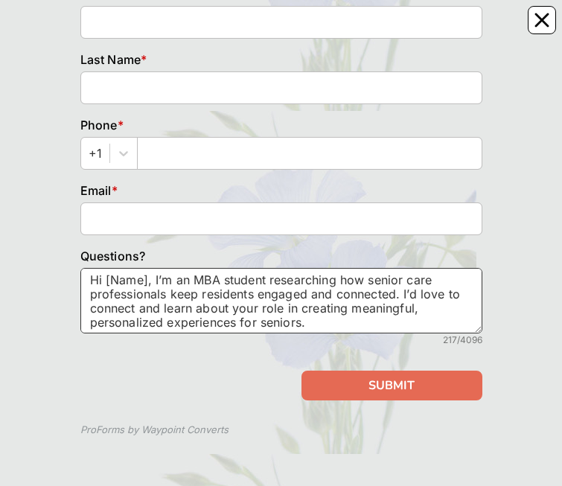  Describe the element at coordinates (111, 60) in the screenshot. I see `span: Last Name` at that location.